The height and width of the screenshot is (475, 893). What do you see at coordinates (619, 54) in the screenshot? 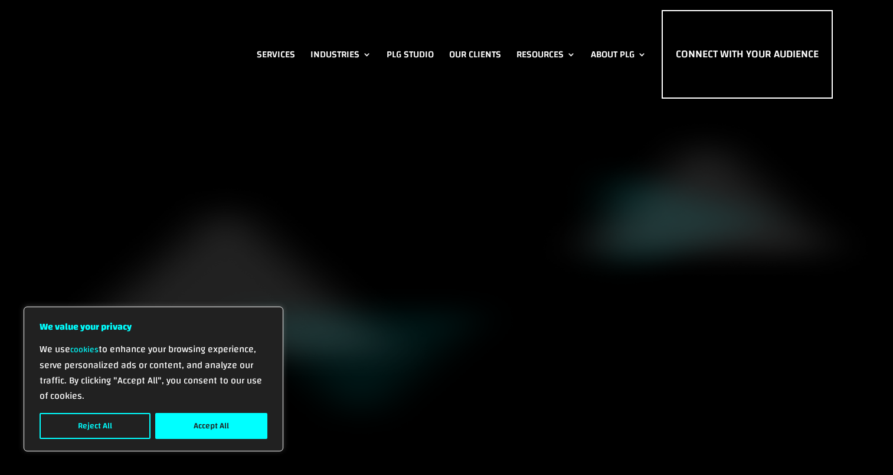
I see `a: About PLG` at bounding box center [619, 54].